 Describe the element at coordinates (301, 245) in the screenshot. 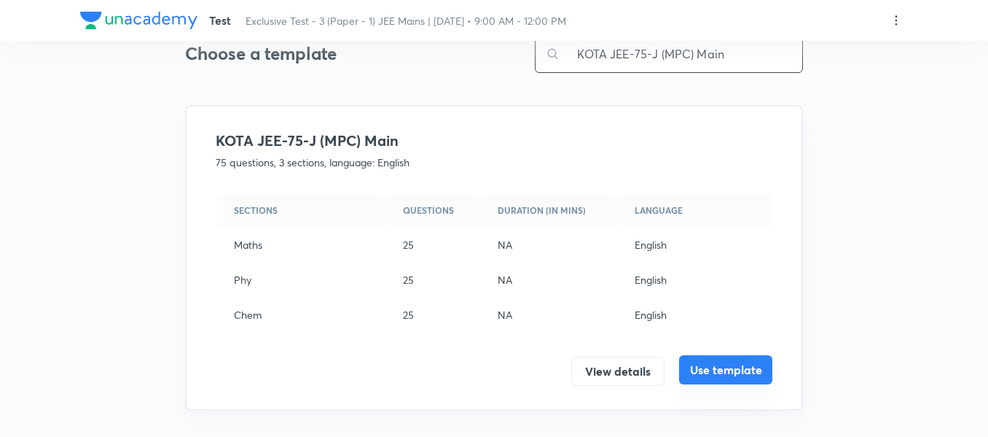

I see `td: Maths` at that location.